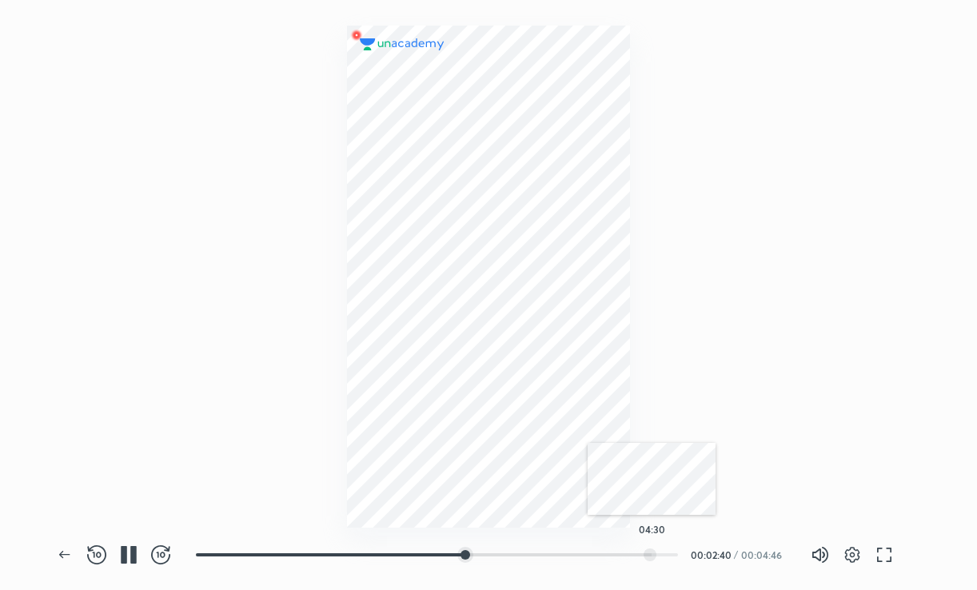 This screenshot has height=590, width=977. What do you see at coordinates (762, 555) in the screenshot?
I see `div: 00:04:46` at bounding box center [762, 555].